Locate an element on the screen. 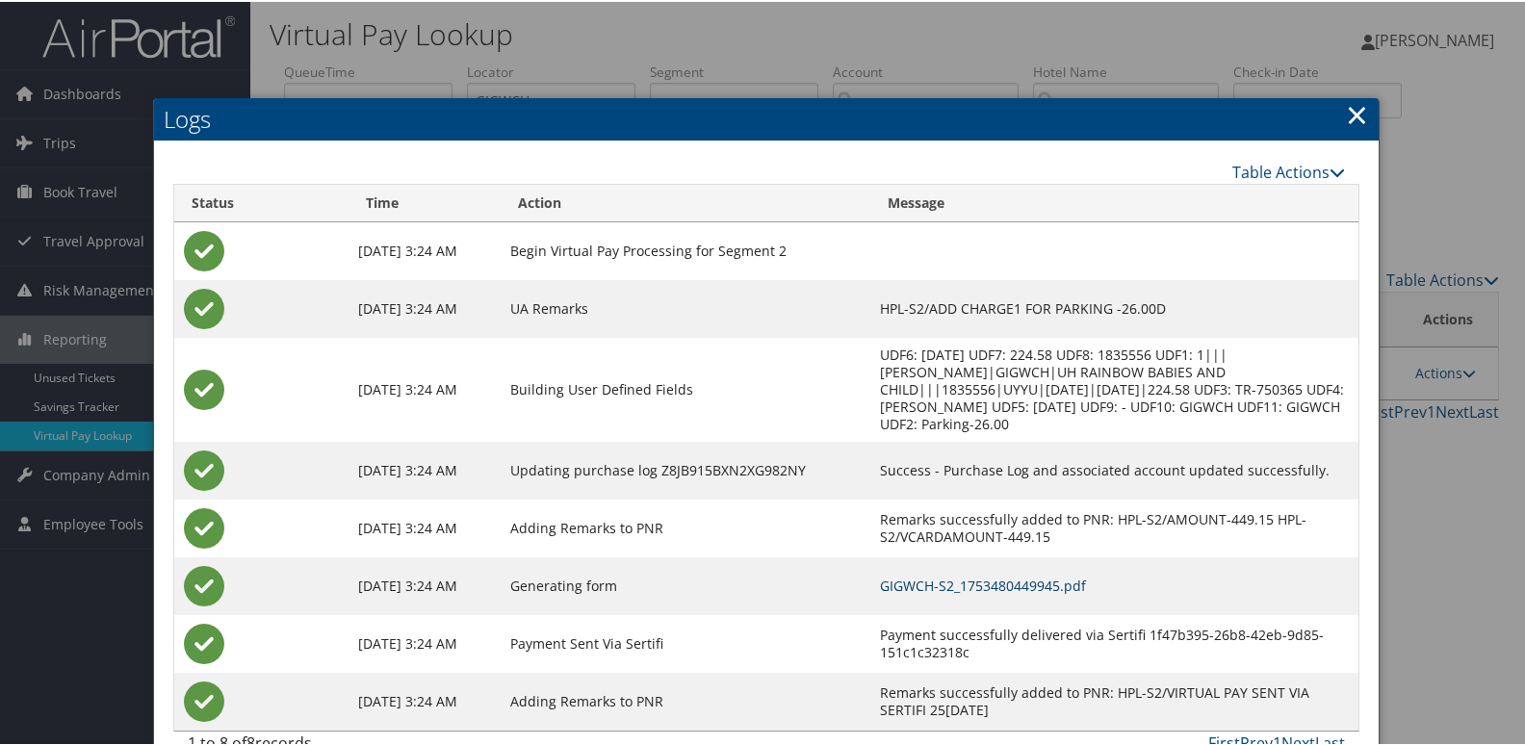  a: Close is located at coordinates (1356, 113).